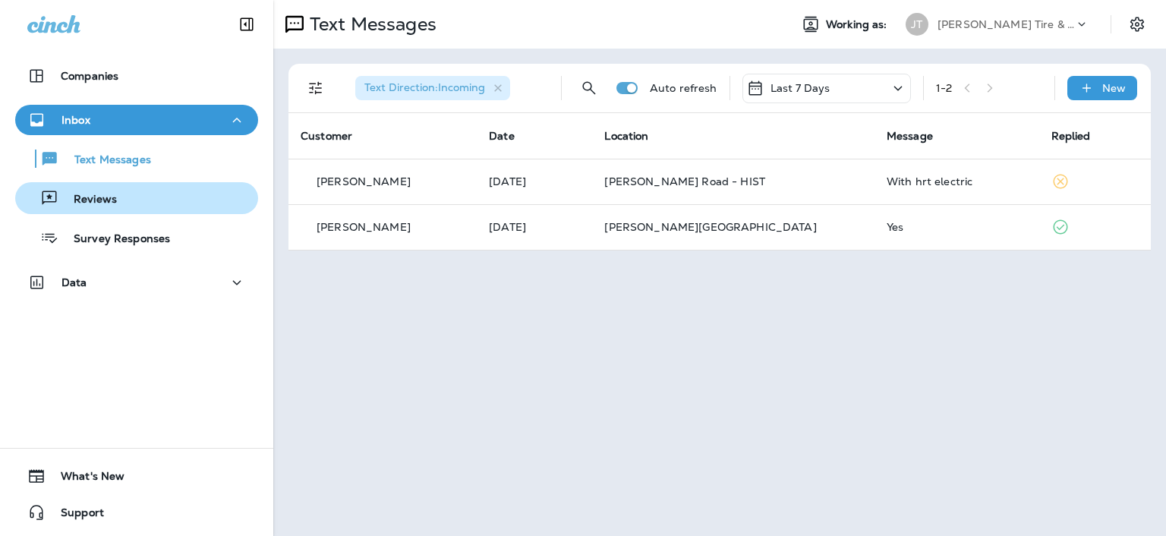 This screenshot has width=1166, height=536. What do you see at coordinates (956, 227) in the screenshot?
I see `div: Yes` at bounding box center [956, 227].